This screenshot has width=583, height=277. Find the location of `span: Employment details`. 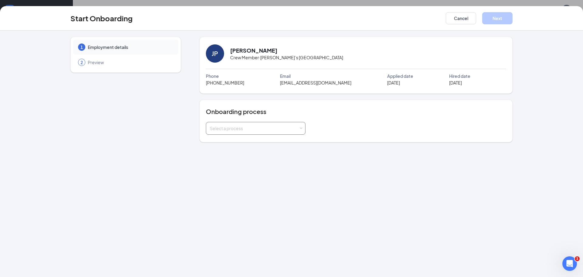

span: Employment details is located at coordinates (130, 47).